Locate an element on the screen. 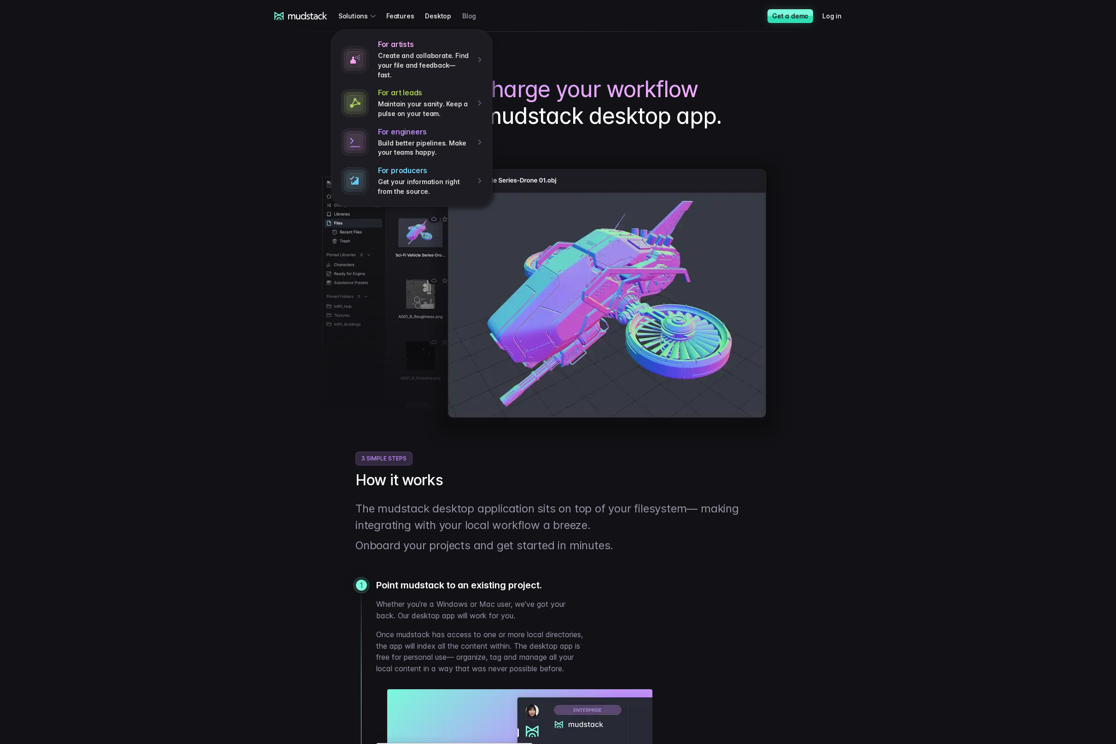 The height and width of the screenshot is (744, 1116). img: spray paint icon is located at coordinates (355, 60).